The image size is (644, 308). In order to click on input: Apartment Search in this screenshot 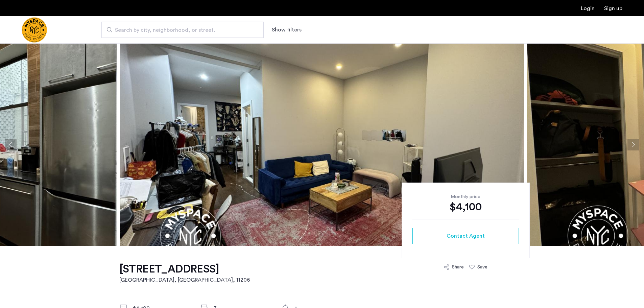, I will do `click(183, 30)`.